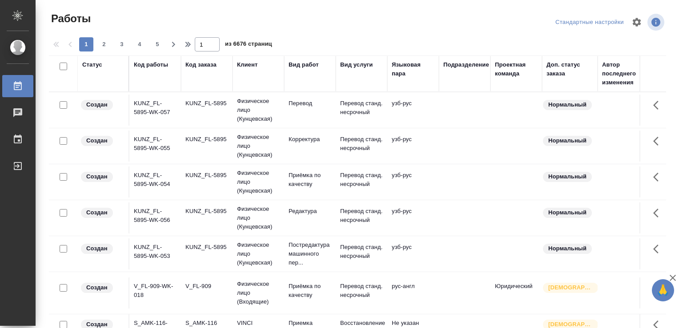  Describe the element at coordinates (155, 218) in the screenshot. I see `td: KUNZ_FL-5895-WK-056` at that location.